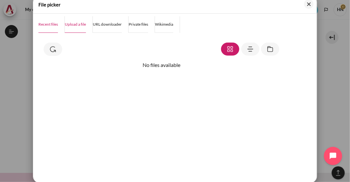  What do you see at coordinates (138, 24) in the screenshot?
I see `a: Private files` at bounding box center [138, 24].